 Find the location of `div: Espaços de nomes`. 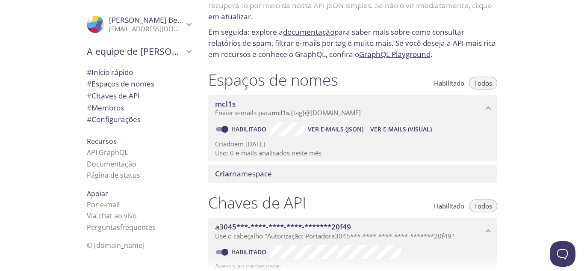

div: Espaços de nomes is located at coordinates (139, 84).